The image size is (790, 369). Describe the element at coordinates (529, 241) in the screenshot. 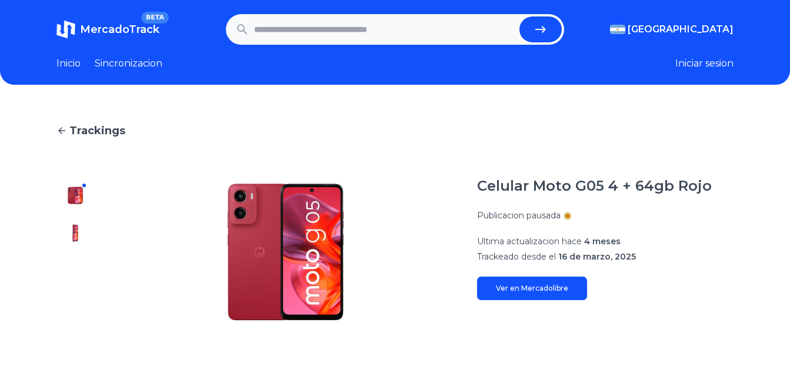

I see `span: Ultima actualizacion hace` at that location.